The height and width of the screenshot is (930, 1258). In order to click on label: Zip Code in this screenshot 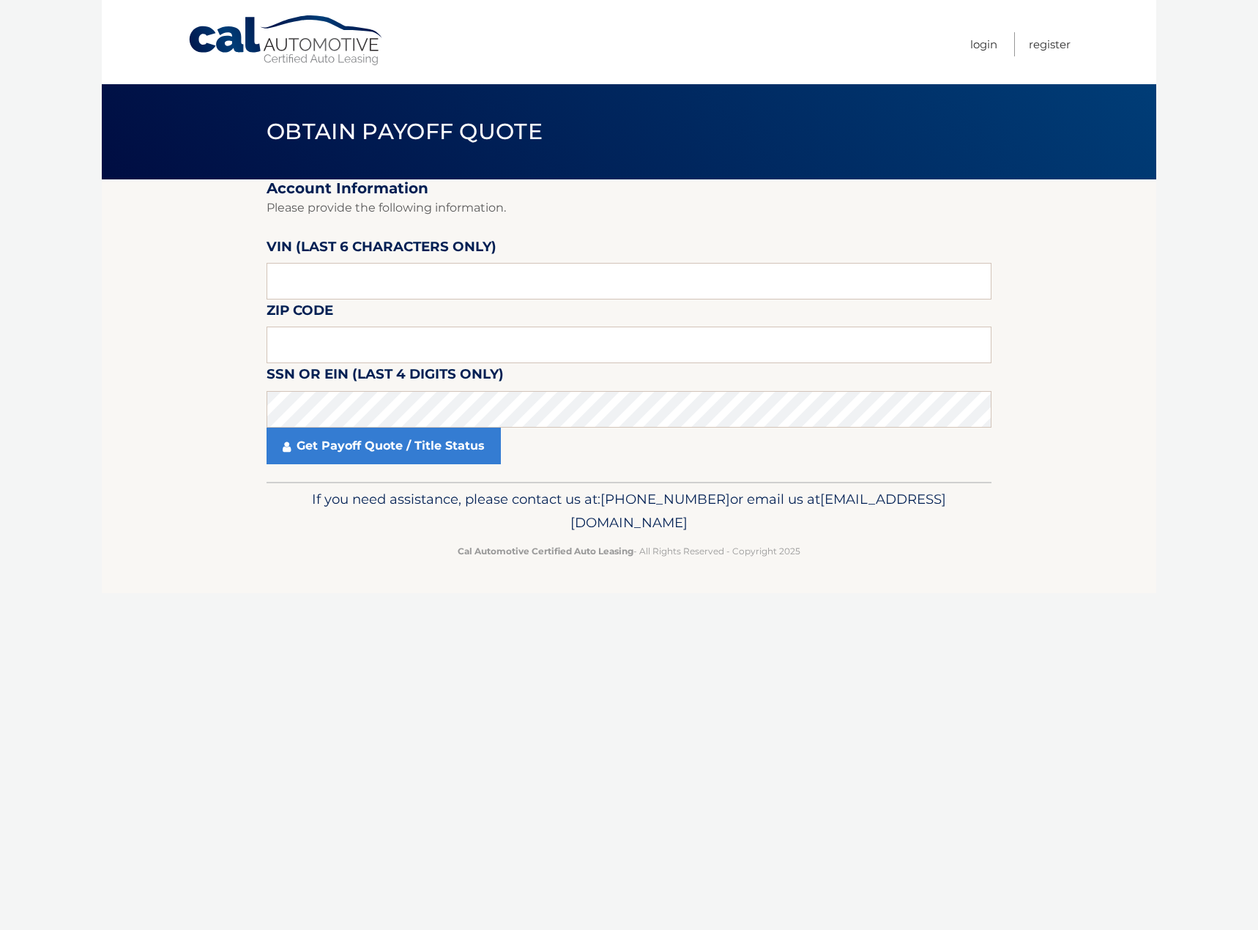, I will do `click(300, 313)`.